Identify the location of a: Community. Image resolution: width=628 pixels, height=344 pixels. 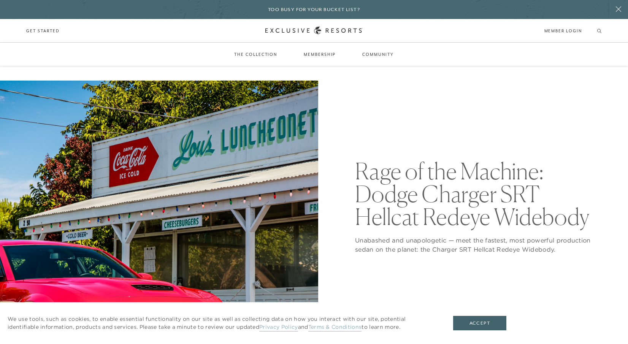
(378, 54).